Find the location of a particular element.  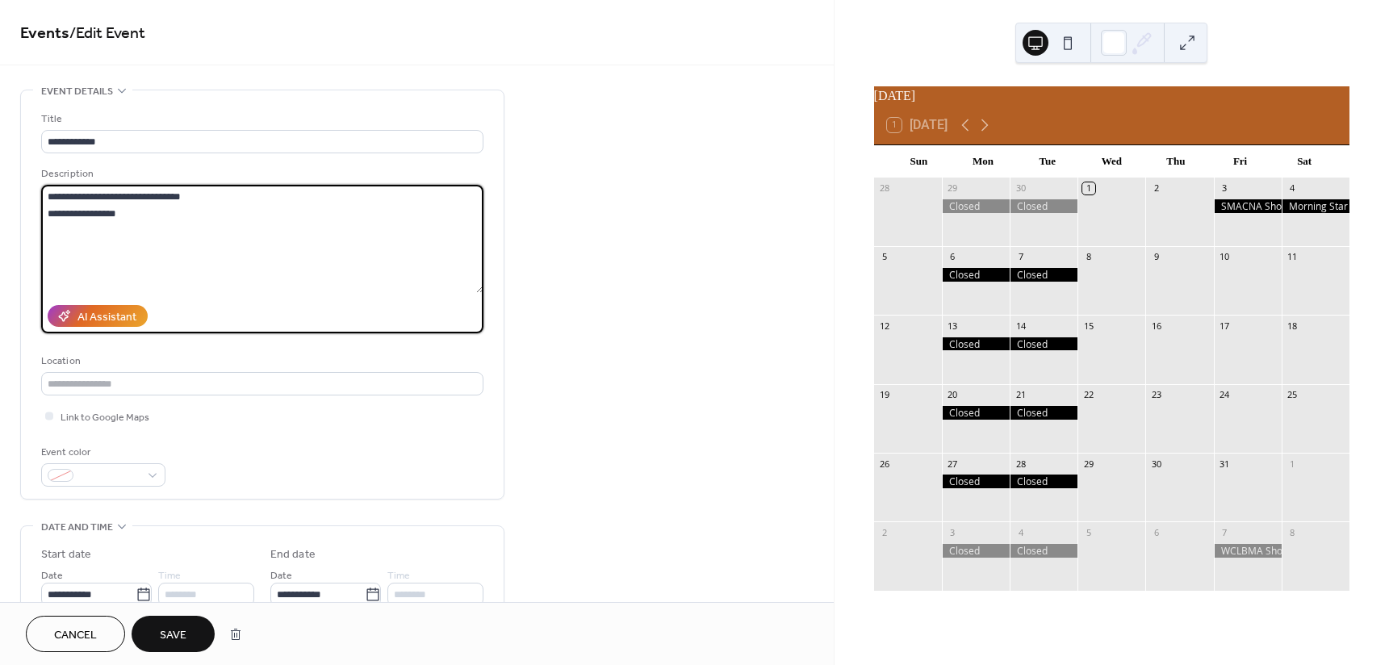

span: Event details is located at coordinates (77, 91).